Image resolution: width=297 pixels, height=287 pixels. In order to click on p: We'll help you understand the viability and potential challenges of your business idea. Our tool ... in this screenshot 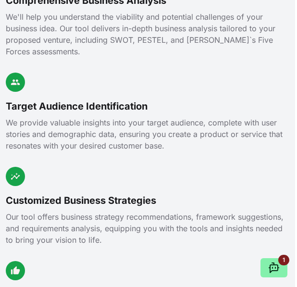, I will do `click(147, 34)`.